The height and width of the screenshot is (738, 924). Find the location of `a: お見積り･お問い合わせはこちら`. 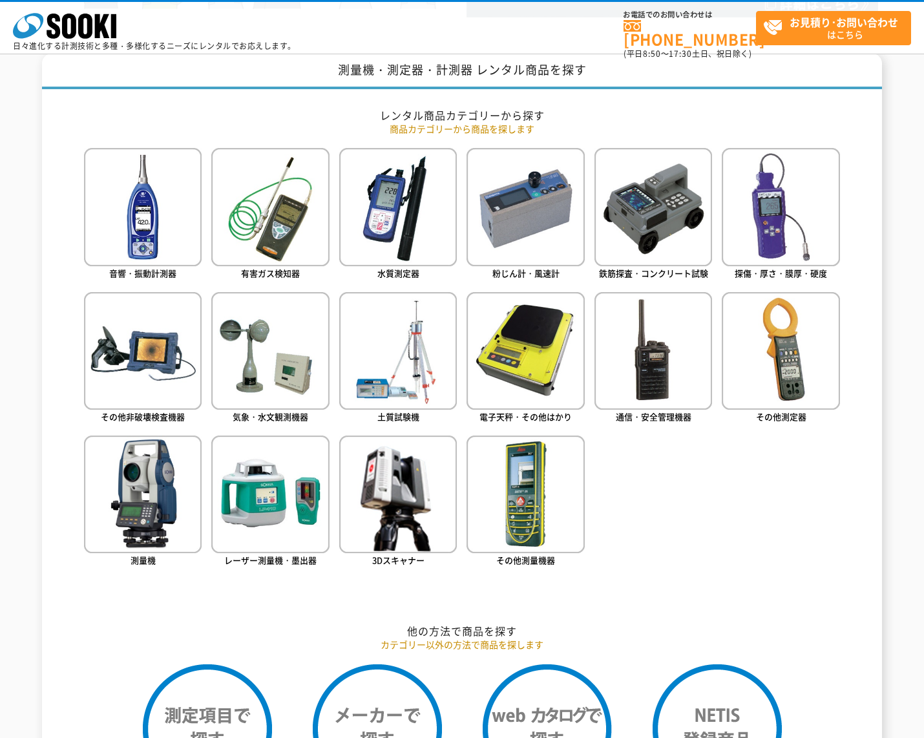

a: お見積り･お問い合わせはこちら is located at coordinates (833, 28).